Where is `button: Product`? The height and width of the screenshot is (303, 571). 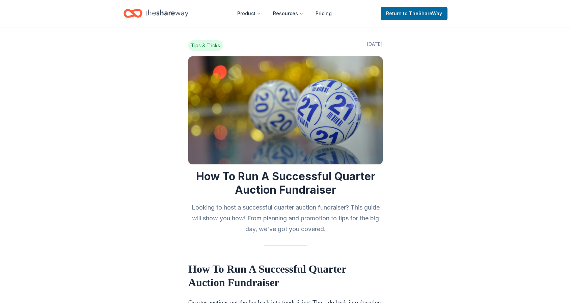
button: Product is located at coordinates (249, 13).